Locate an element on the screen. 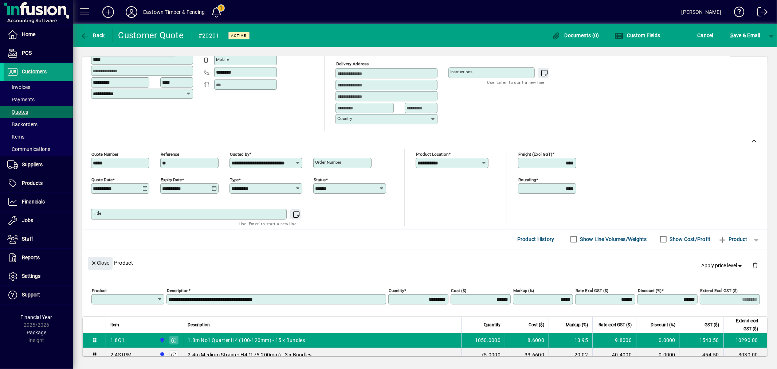 The width and height of the screenshot is (777, 369). mat-label: Status is located at coordinates (320, 179).